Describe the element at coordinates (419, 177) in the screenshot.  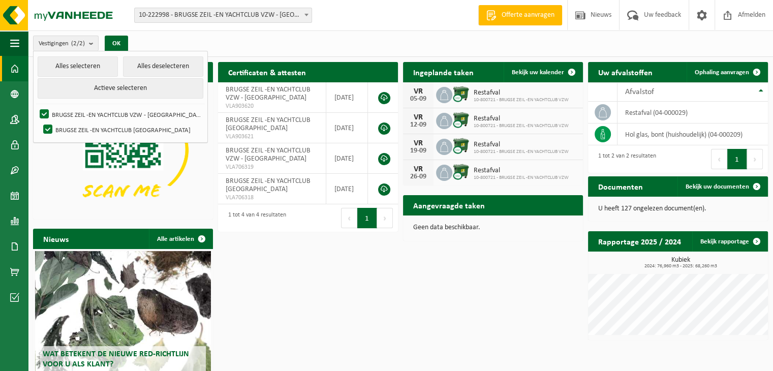
I see `div: 26-09` at that location.